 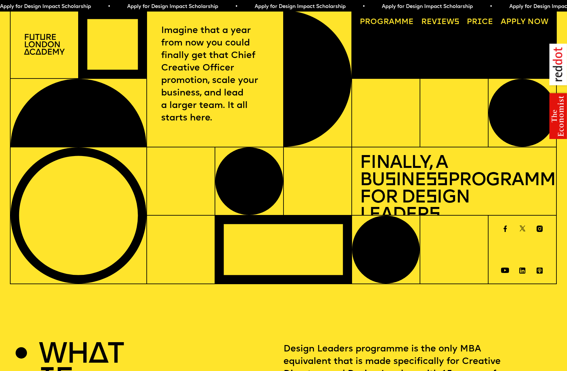 What do you see at coordinates (215, 75) in the screenshot?
I see `p: Imagine that a year from now you could finally get that Chief Creative Officer promotion, scale y...` at bounding box center [215, 75].